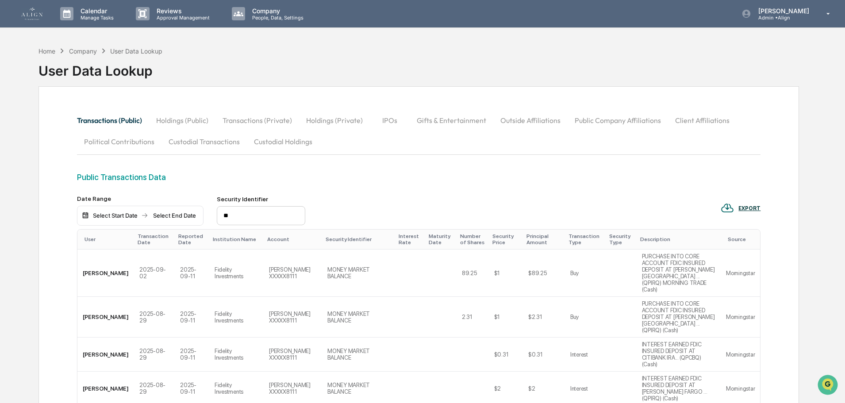 The height and width of the screenshot is (403, 845). What do you see at coordinates (585, 239) in the screenshot?
I see `div: Transaction Type` at bounding box center [585, 239].